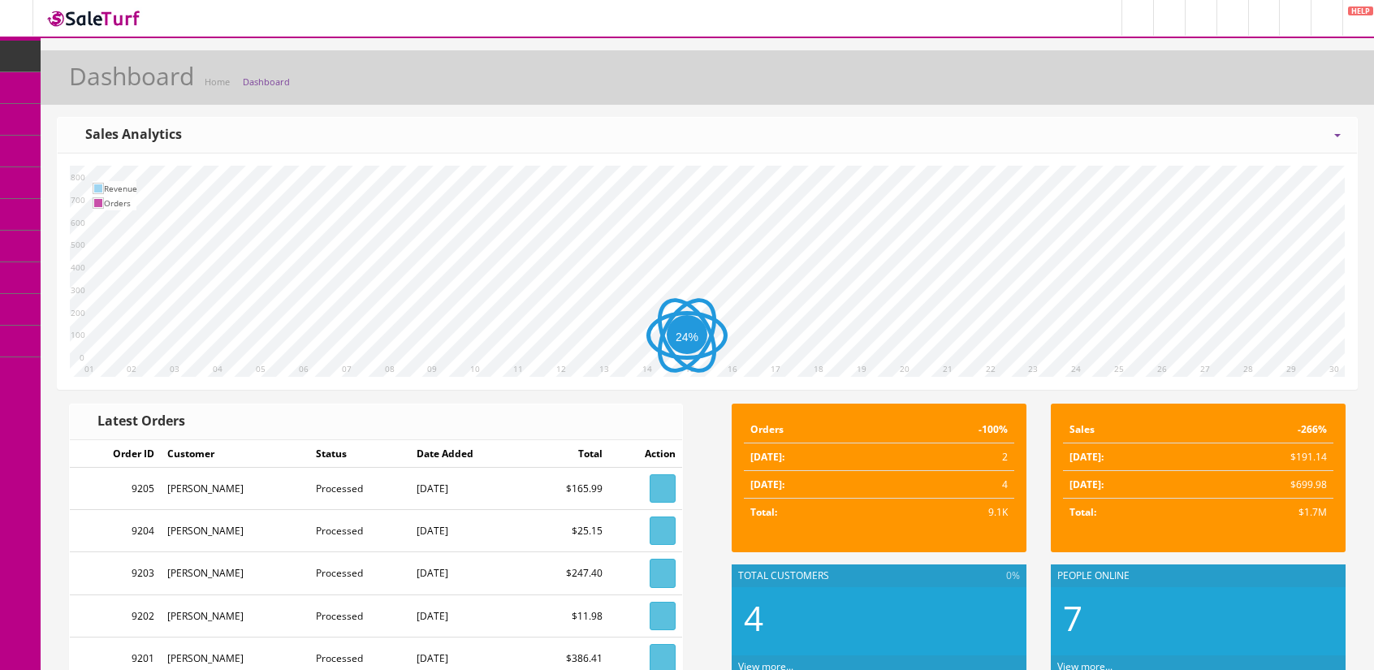 The height and width of the screenshot is (670, 1374). Describe the element at coordinates (948, 457) in the screenshot. I see `td: 2` at that location.